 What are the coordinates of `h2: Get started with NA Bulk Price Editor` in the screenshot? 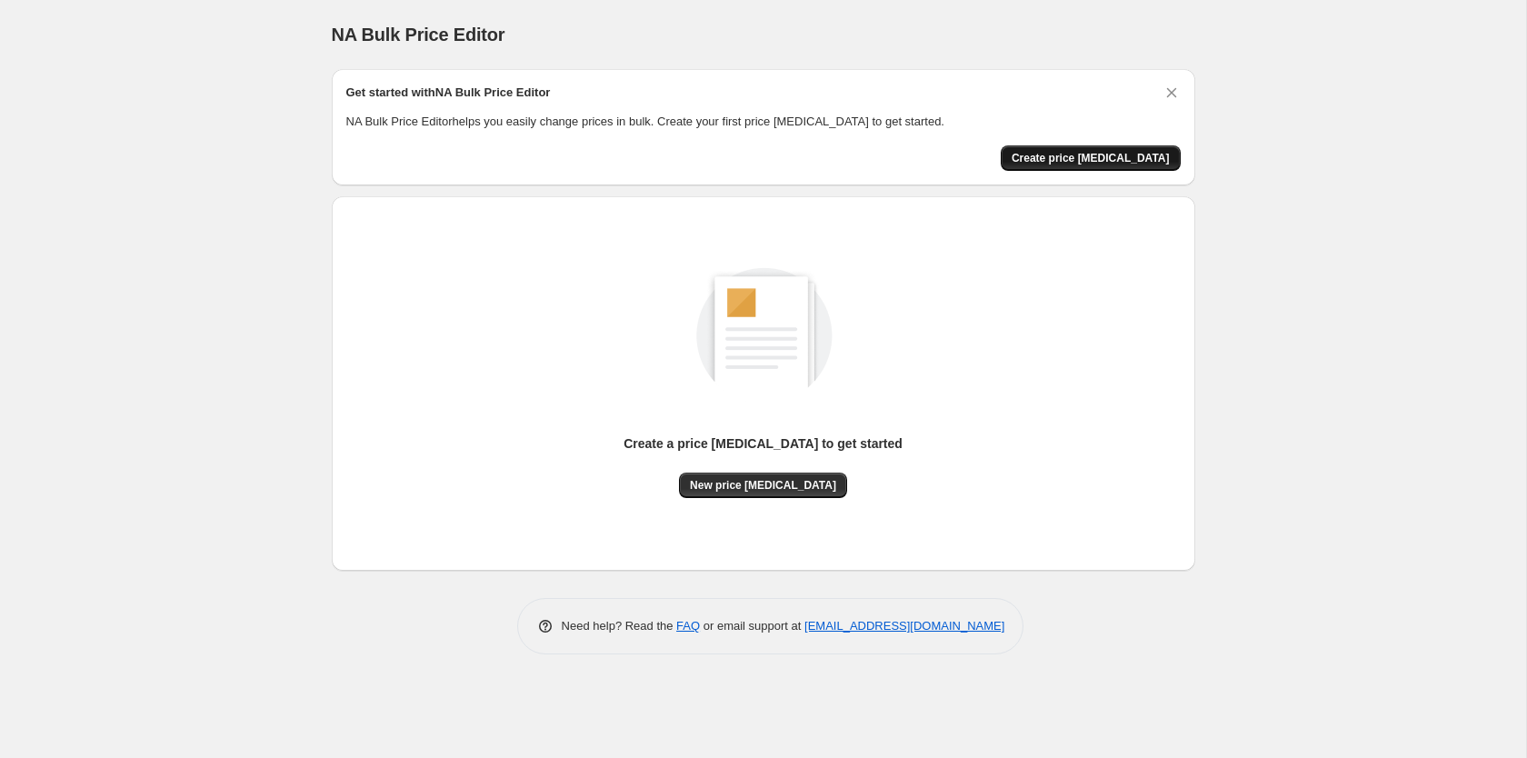 It's located at (448, 93).